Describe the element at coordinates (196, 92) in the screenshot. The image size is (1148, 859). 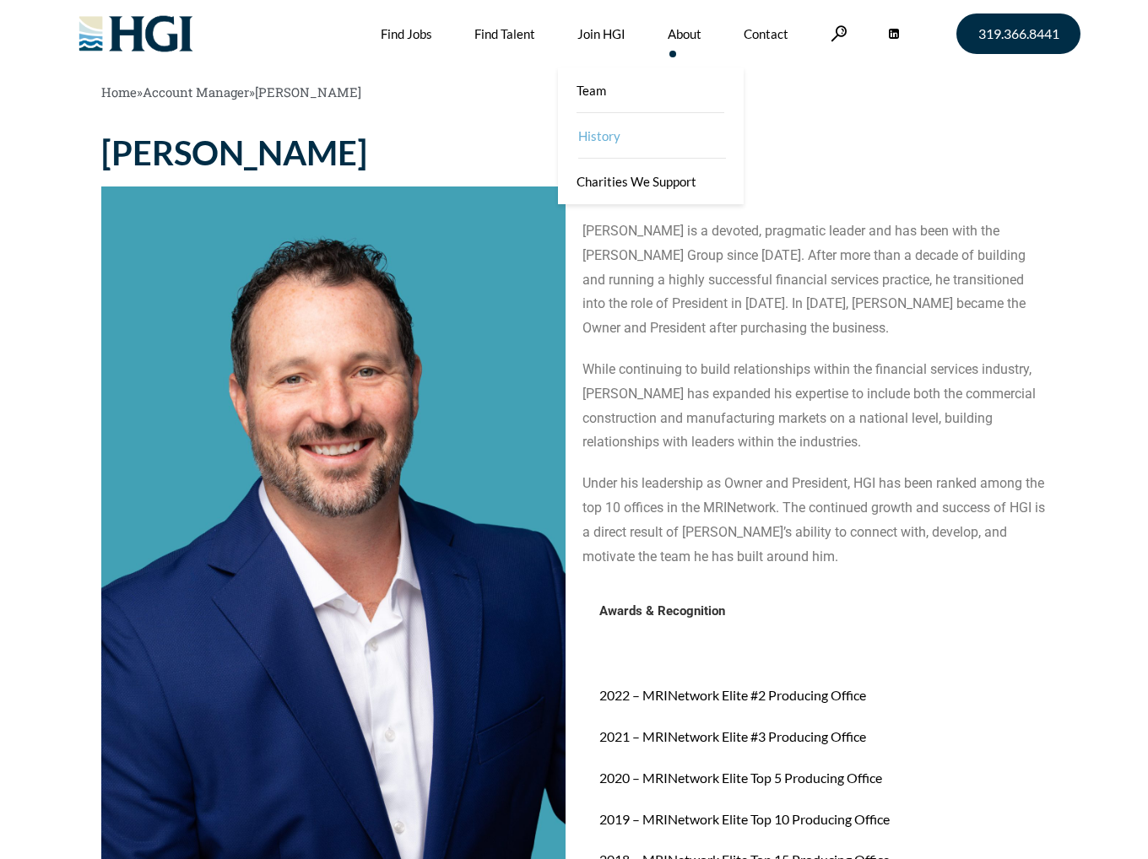
I see `a: Account Manager` at that location.